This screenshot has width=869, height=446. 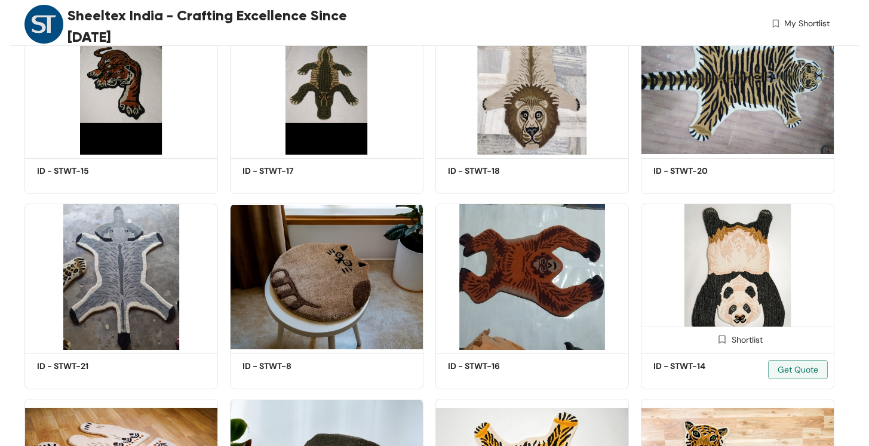 What do you see at coordinates (738, 339) in the screenshot?
I see `div: Shortlist` at bounding box center [738, 339].